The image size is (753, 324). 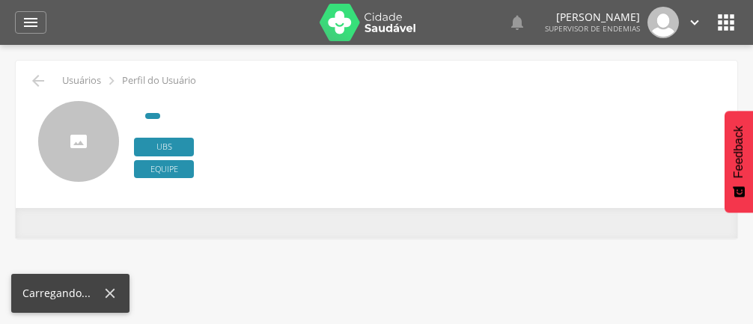 What do you see at coordinates (82, 81) in the screenshot?
I see `p: Usuários` at bounding box center [82, 81].